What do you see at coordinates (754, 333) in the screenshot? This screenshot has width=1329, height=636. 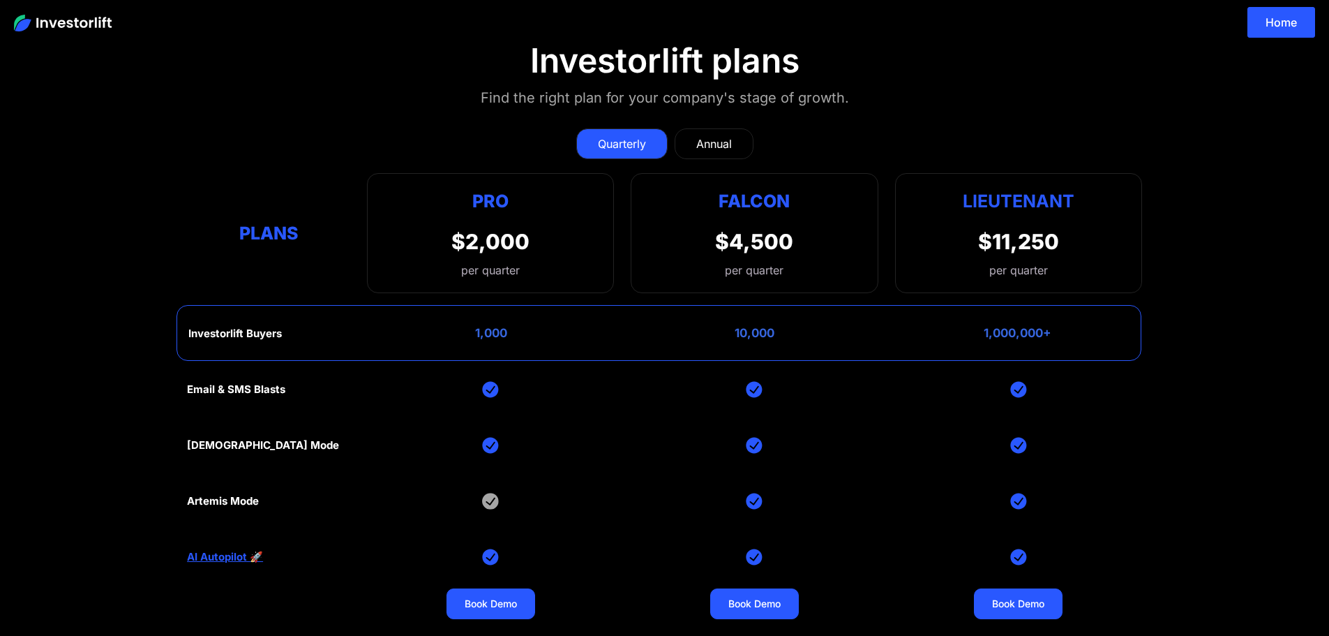 I see `div: 10,000` at bounding box center [754, 333].